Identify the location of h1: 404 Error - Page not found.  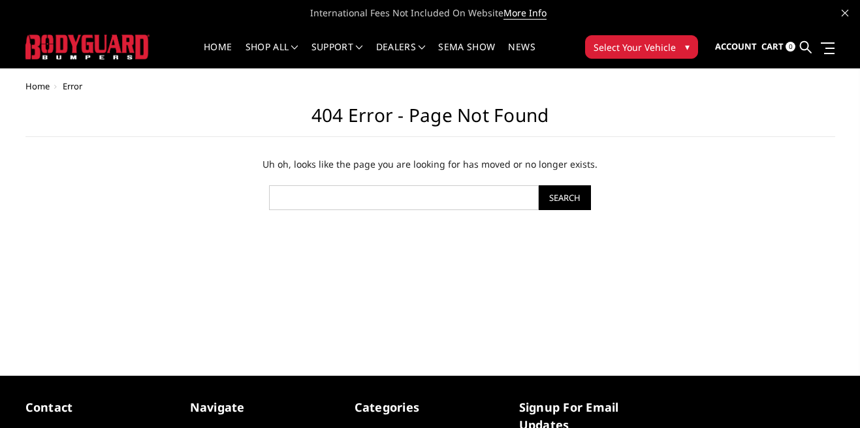
(430, 121).